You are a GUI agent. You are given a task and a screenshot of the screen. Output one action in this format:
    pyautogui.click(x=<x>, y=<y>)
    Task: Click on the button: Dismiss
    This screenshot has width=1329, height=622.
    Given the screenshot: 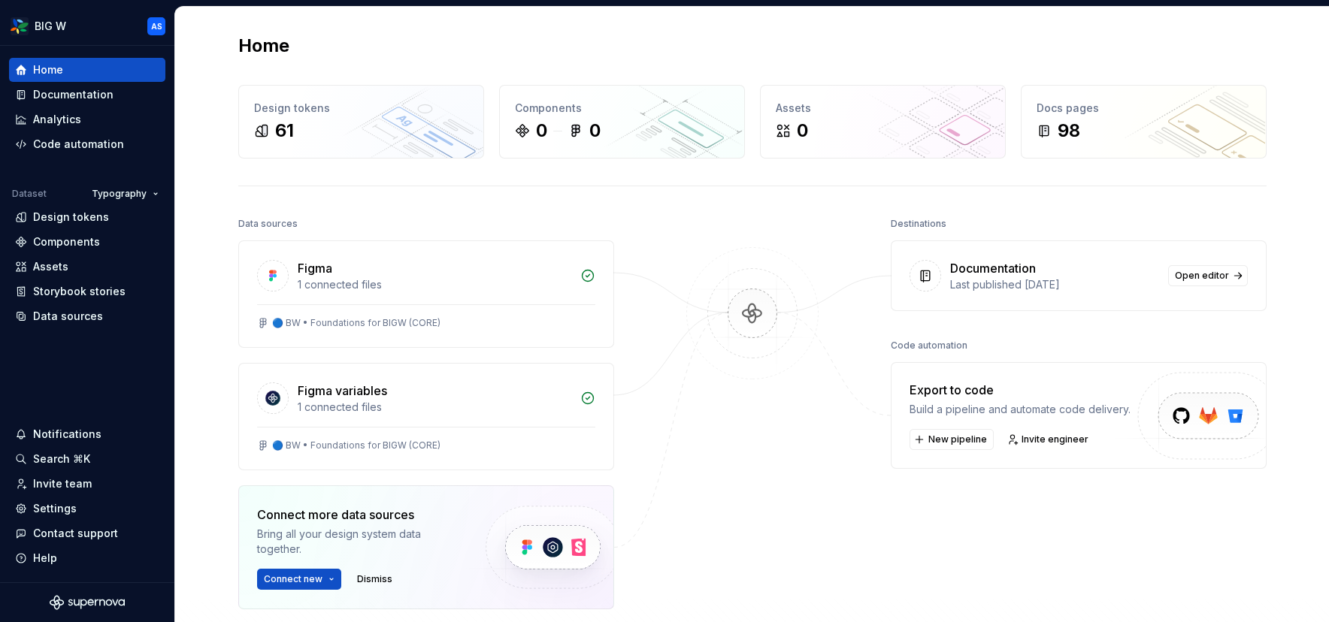 What is the action you would take?
    pyautogui.click(x=374, y=579)
    